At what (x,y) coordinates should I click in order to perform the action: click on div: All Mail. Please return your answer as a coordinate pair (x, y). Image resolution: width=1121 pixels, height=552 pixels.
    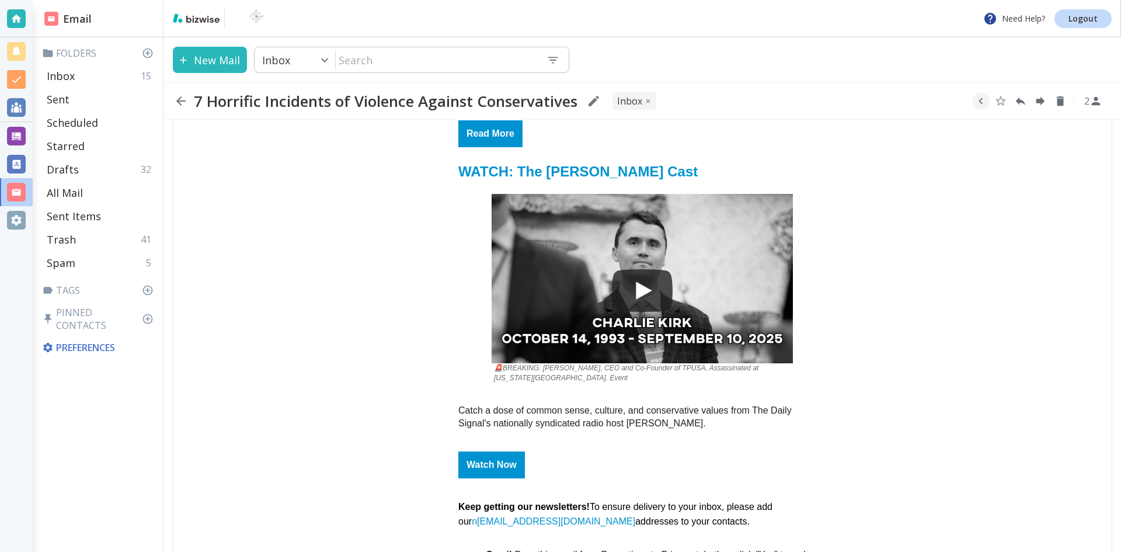
    Looking at the image, I should click on (100, 193).